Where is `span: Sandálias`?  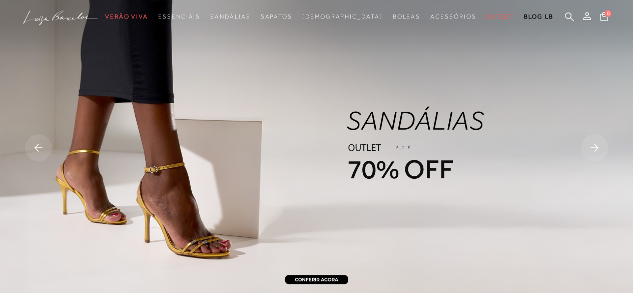 span: Sandálias is located at coordinates (230, 17).